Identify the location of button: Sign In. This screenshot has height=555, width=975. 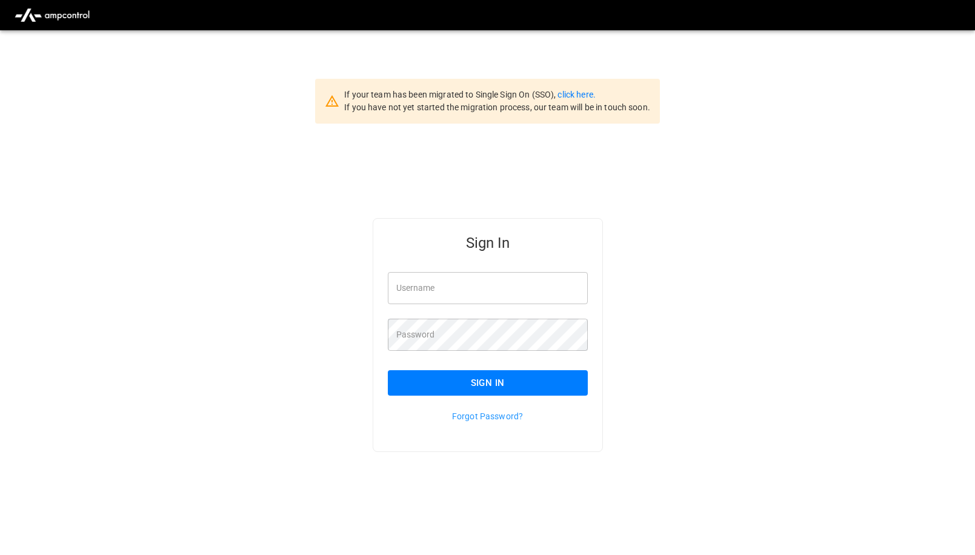
(488, 383).